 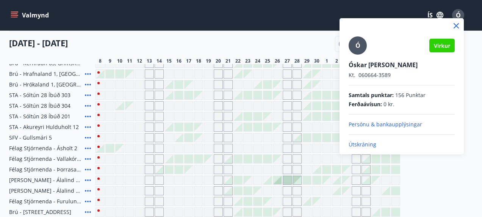 I want to click on p: Persónu & bankaupplýsingar, so click(x=402, y=124).